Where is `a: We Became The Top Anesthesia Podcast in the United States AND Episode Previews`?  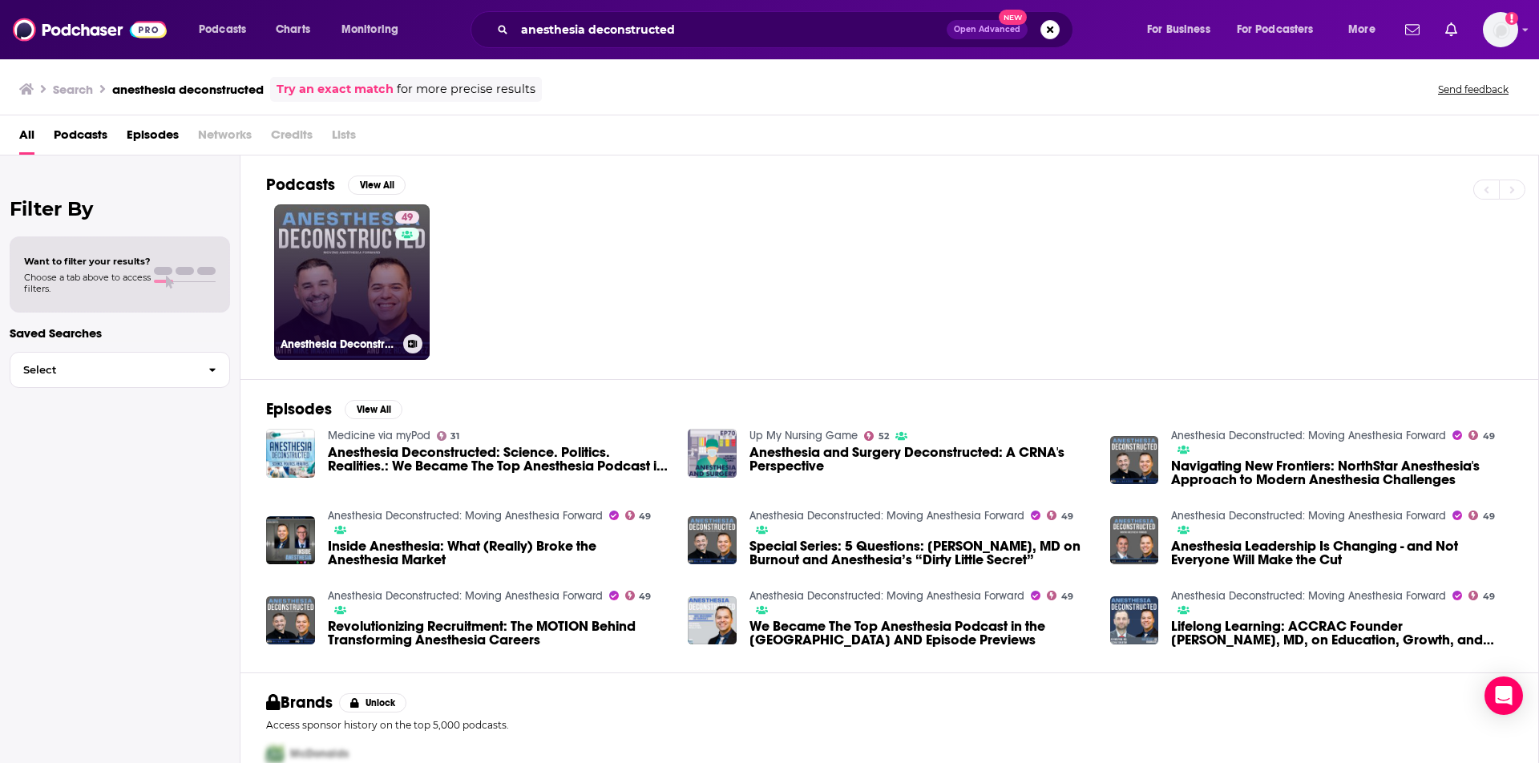 a: We Became The Top Anesthesia Podcast in the United States AND Episode Previews is located at coordinates (920, 633).